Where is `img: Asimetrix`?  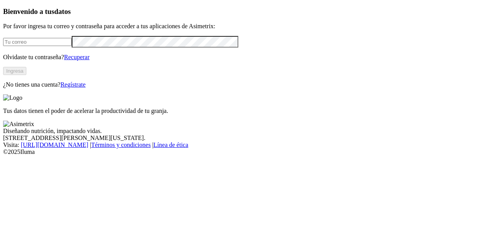 img: Asimetrix is located at coordinates (19, 124).